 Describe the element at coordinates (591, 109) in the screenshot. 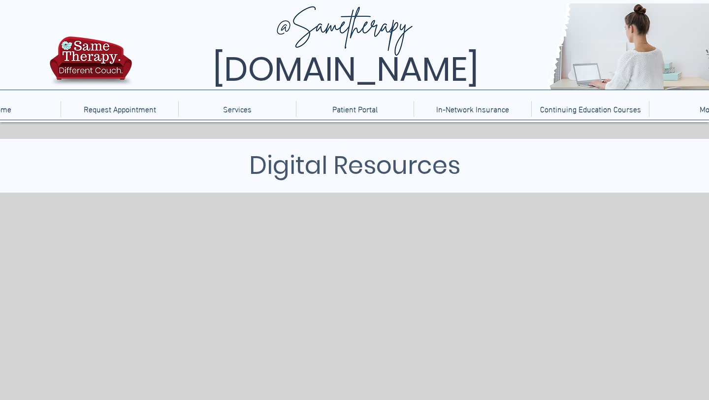

I see `p: Continuing Education Courses` at that location.